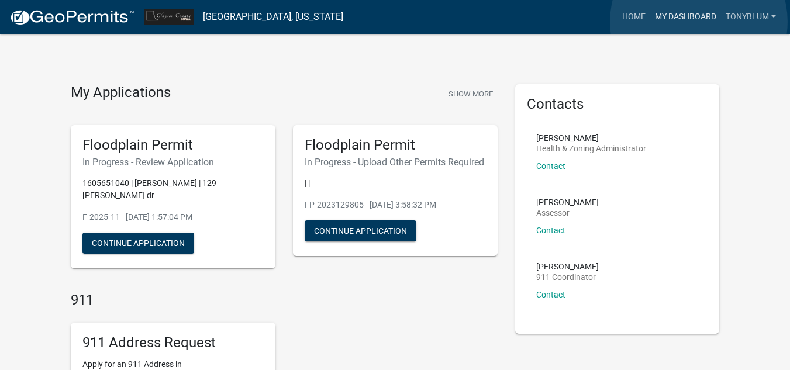  Describe the element at coordinates (173, 162) in the screenshot. I see `h6: In Progress - Review Application` at that location.